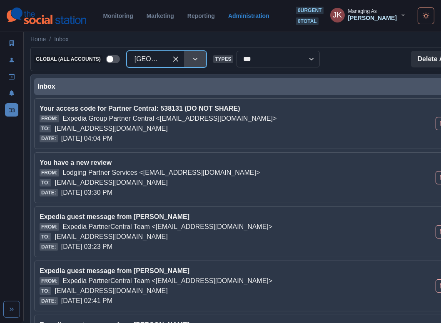  I want to click on p: Your access code for Partner Central: 538131 (DO NOT SHARE), so click(203, 109).